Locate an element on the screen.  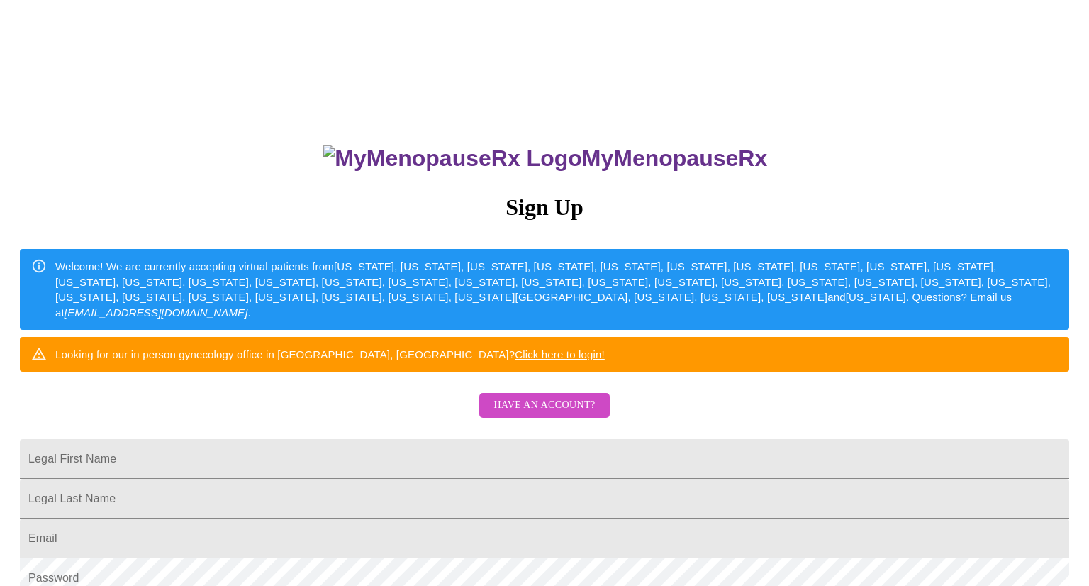
h3: MyMenopauseRx is located at coordinates (546, 158).